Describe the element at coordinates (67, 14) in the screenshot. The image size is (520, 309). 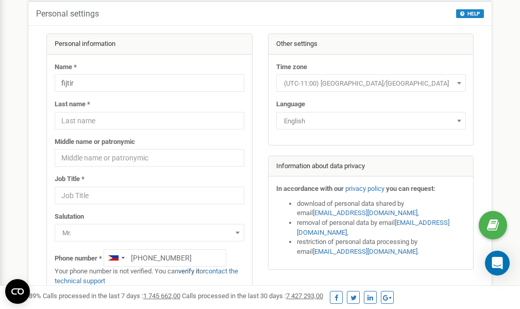
I see `h5: Personal settings` at that location.